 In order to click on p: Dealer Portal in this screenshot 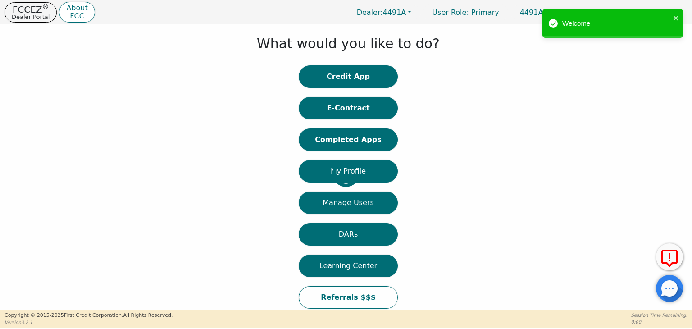, I will do `click(31, 17)`.